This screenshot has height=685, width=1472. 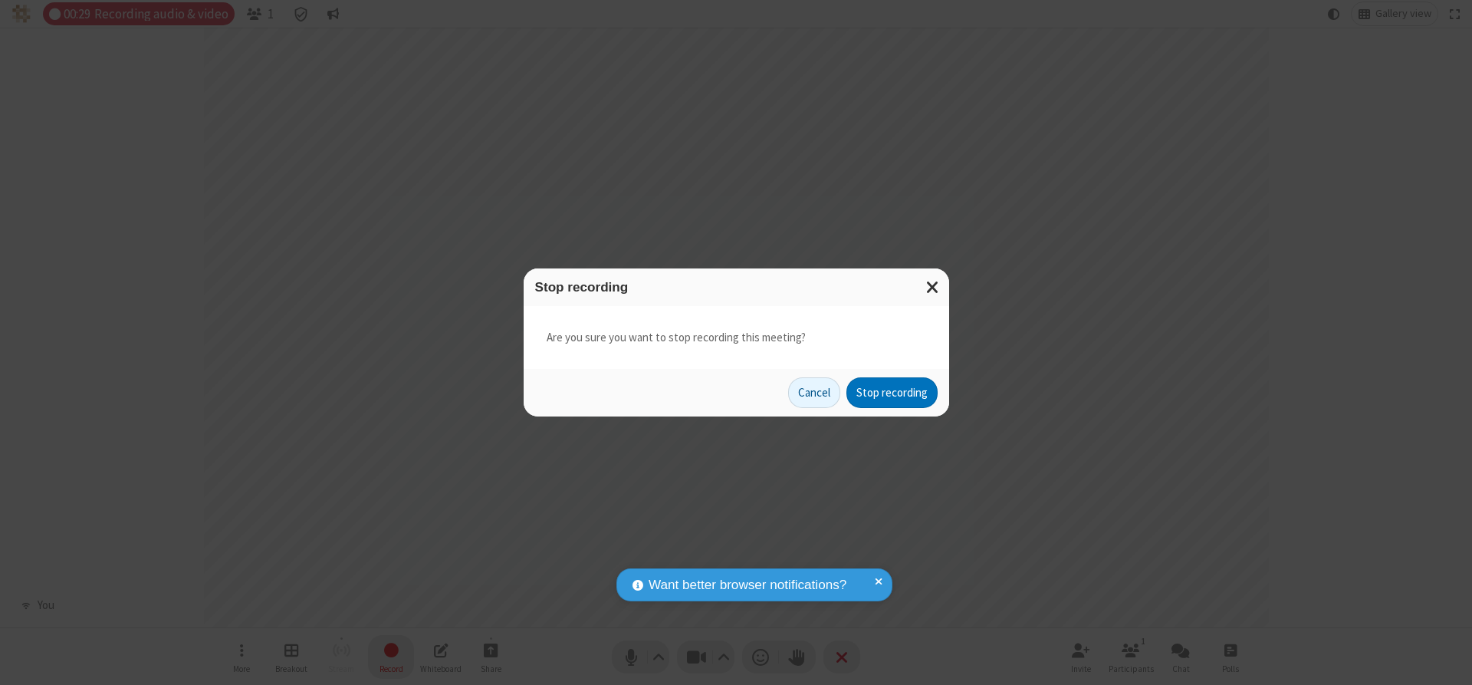 I want to click on button: Cancel, so click(x=814, y=393).